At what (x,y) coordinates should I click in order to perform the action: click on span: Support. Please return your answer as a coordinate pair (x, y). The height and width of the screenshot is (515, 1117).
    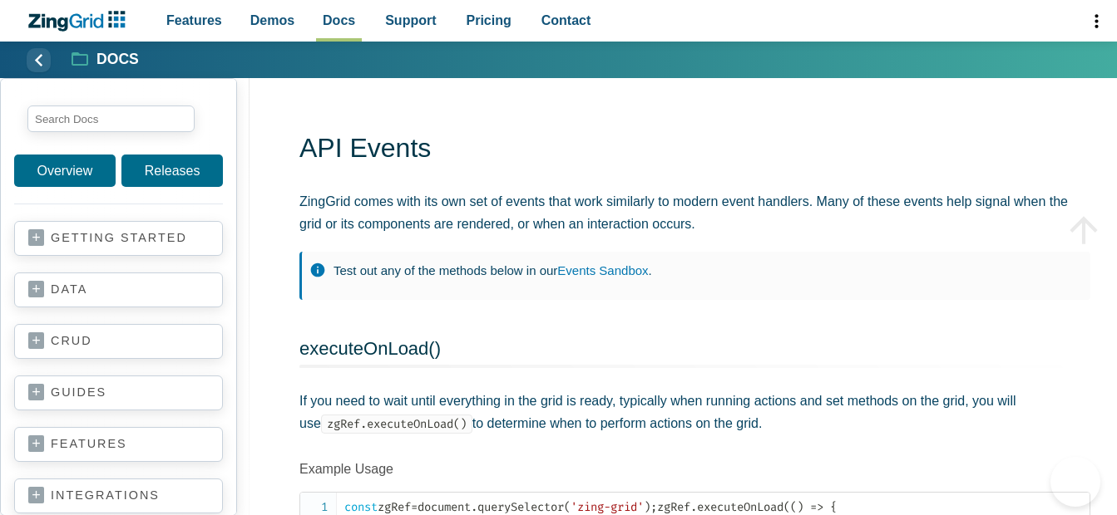
    Looking at the image, I should click on (410, 20).